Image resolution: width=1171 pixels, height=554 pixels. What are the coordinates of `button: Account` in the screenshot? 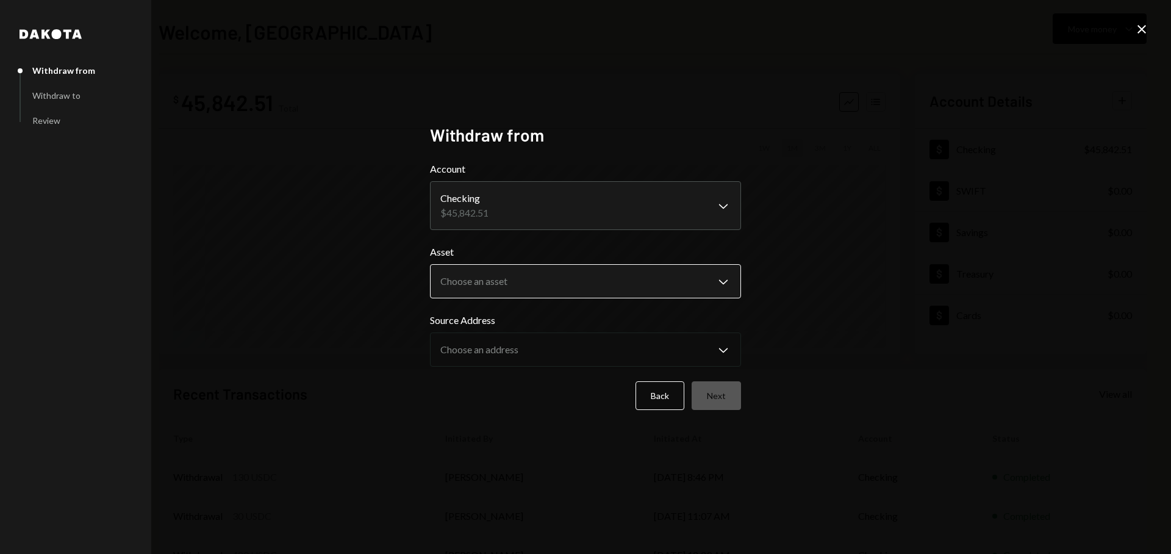 It's located at (585, 205).